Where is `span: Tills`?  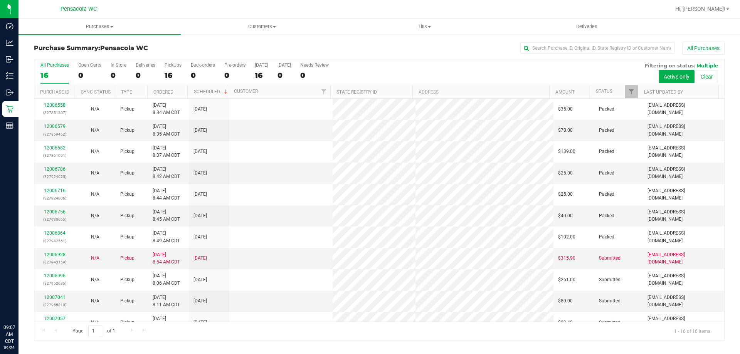 span: Tills is located at coordinates (424, 27).